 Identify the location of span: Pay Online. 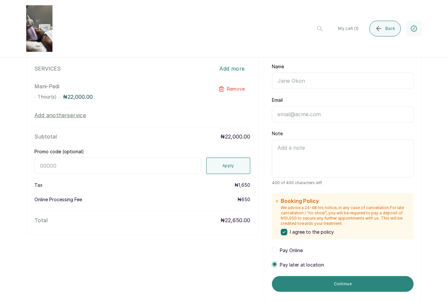
(291, 250).